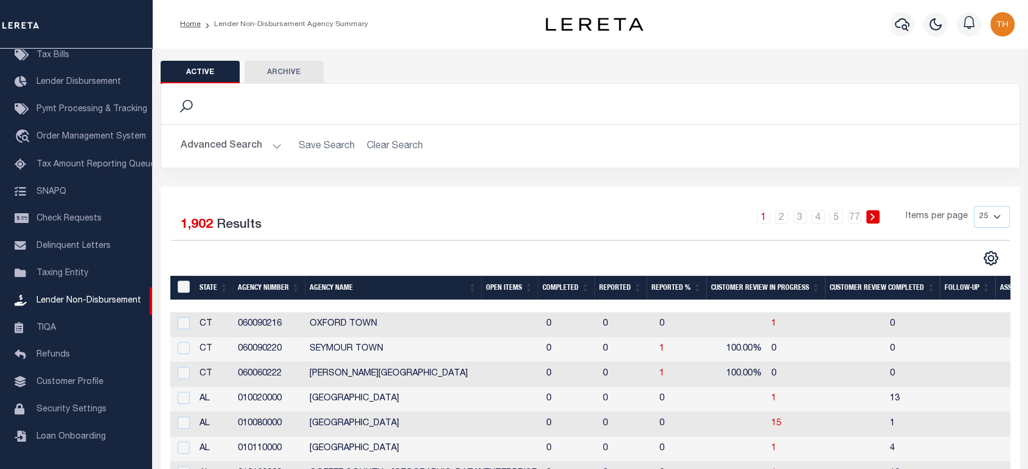 The width and height of the screenshot is (1028, 469). Describe the element at coordinates (776, 424) in the screenshot. I see `a: 15` at that location.